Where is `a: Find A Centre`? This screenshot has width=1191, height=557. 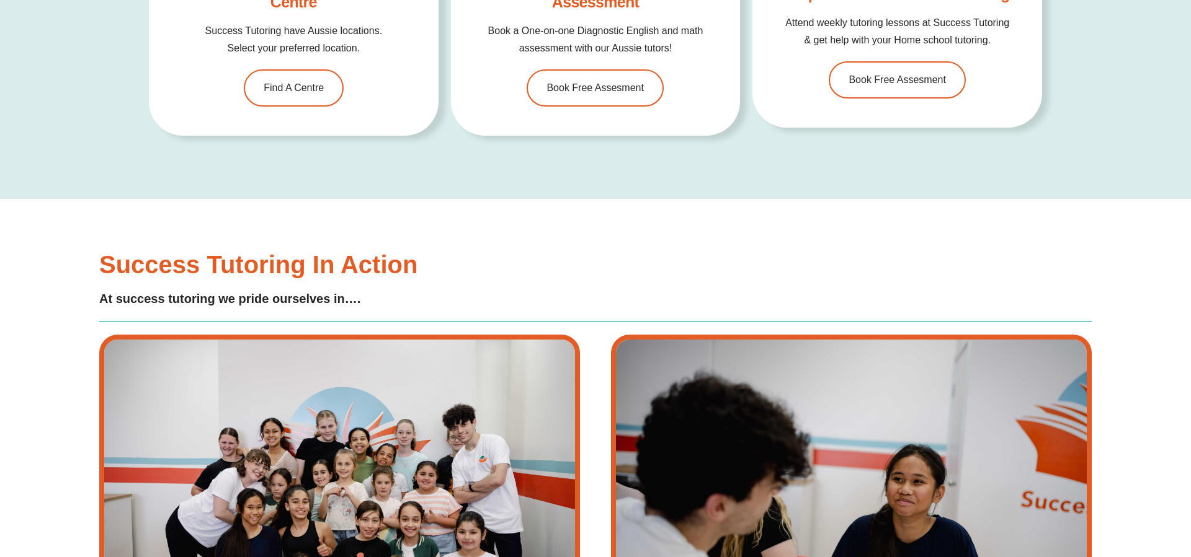 a: Find A Centre is located at coordinates (293, 88).